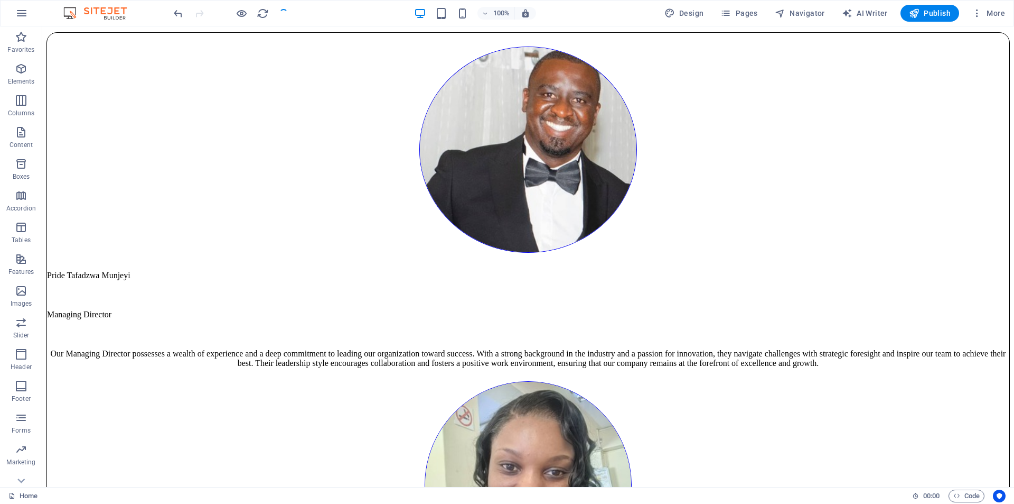  What do you see at coordinates (930, 13) in the screenshot?
I see `span: Publish` at bounding box center [930, 13].